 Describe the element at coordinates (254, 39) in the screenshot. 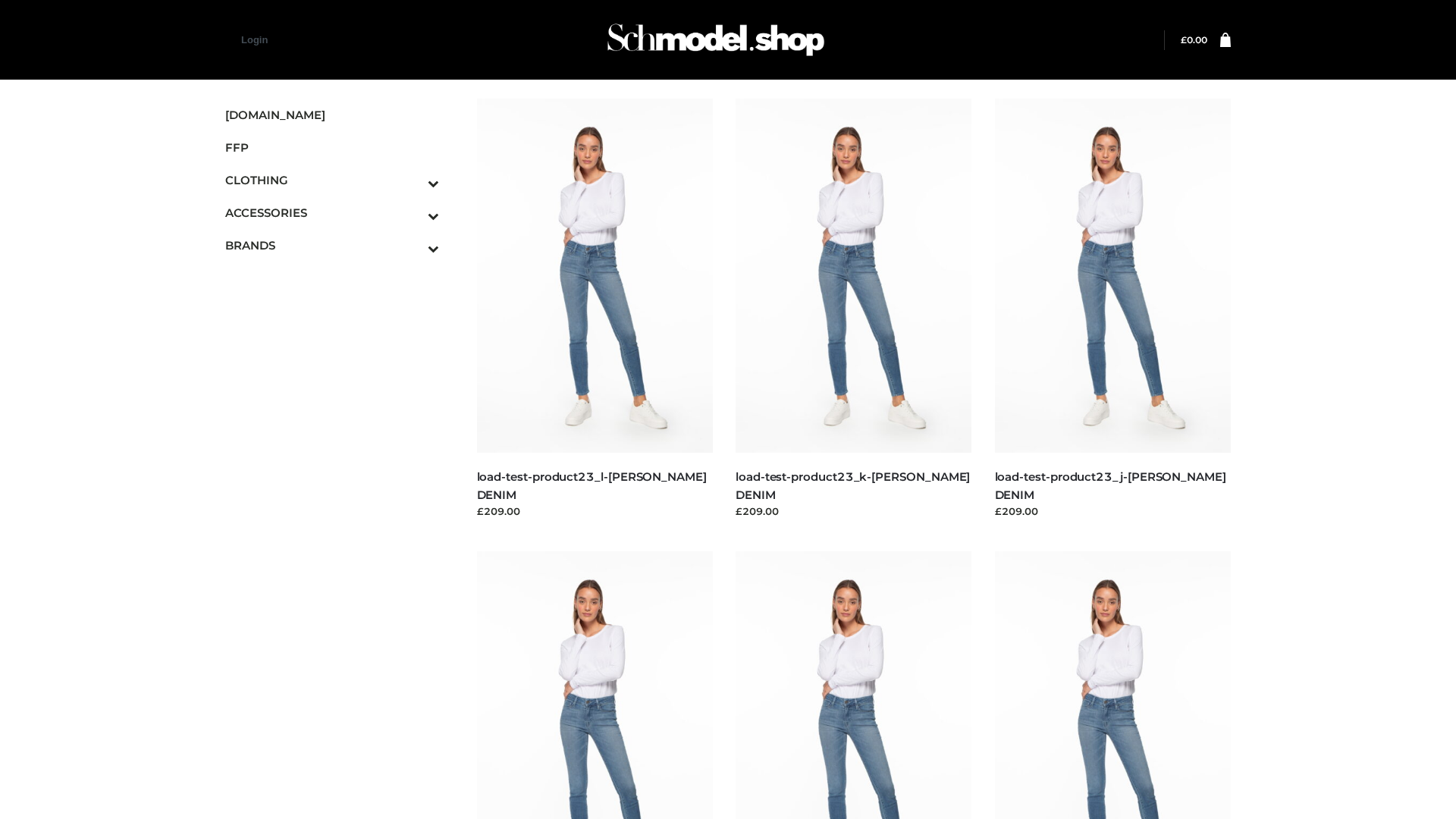

I see `a: Login` at that location.